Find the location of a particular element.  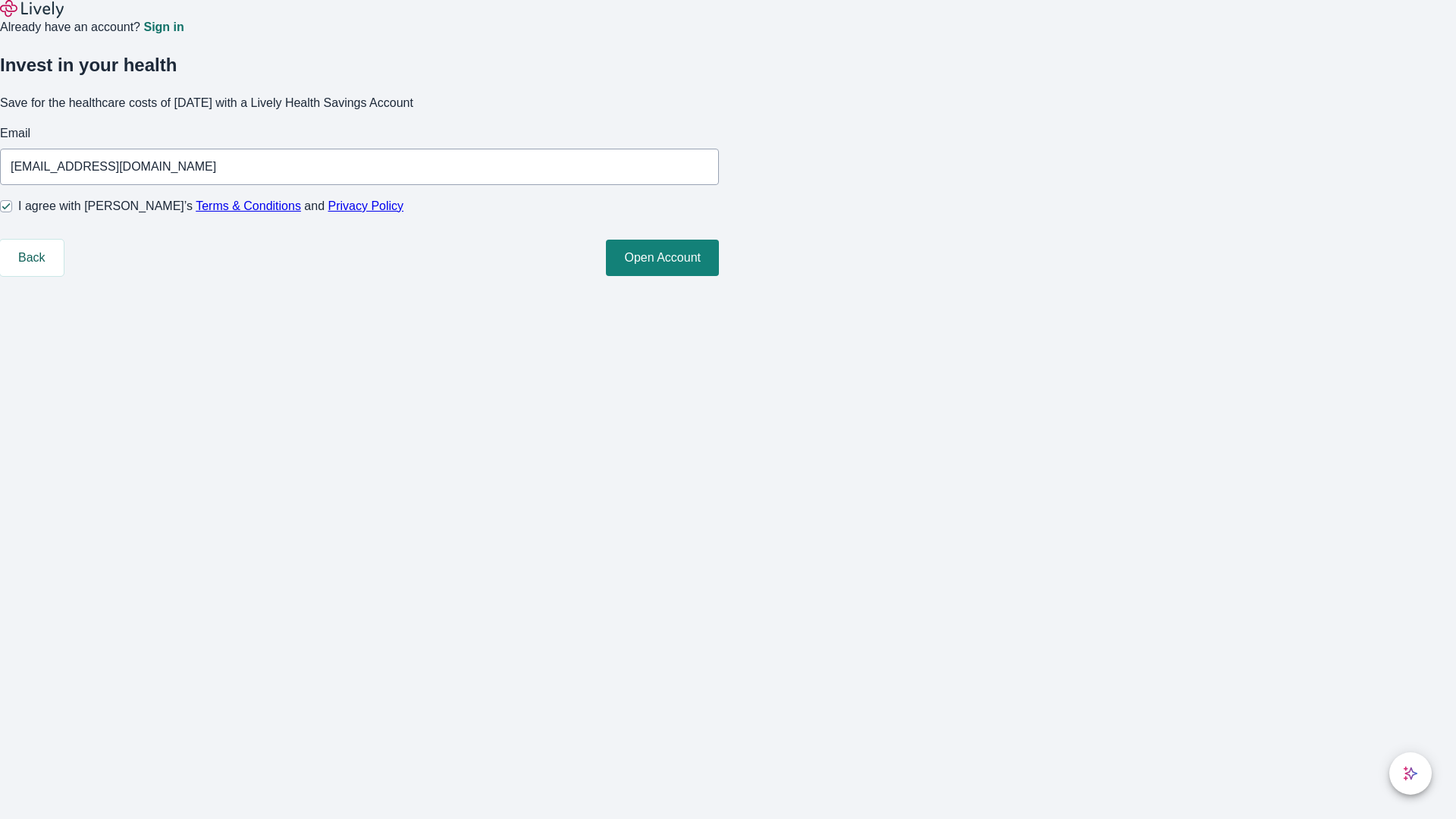

a: Privacy Policy is located at coordinates (366, 206).